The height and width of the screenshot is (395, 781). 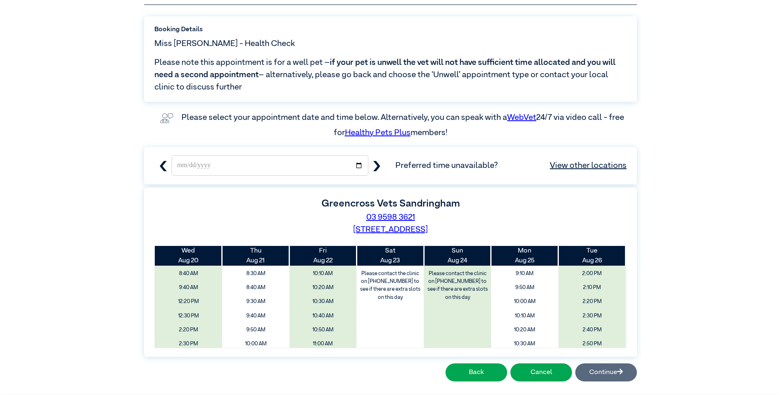 I want to click on span: 12:20 PM, so click(x=189, y=301).